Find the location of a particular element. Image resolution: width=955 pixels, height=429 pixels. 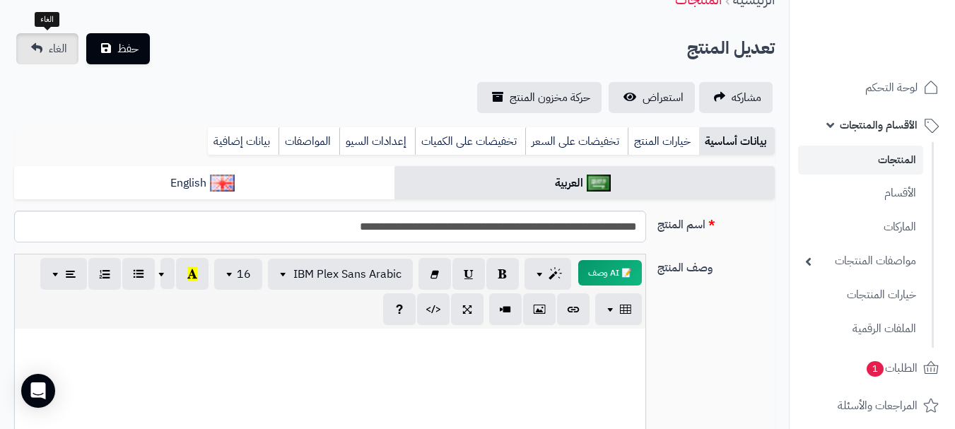

a: إعدادات السيو is located at coordinates (377, 141).